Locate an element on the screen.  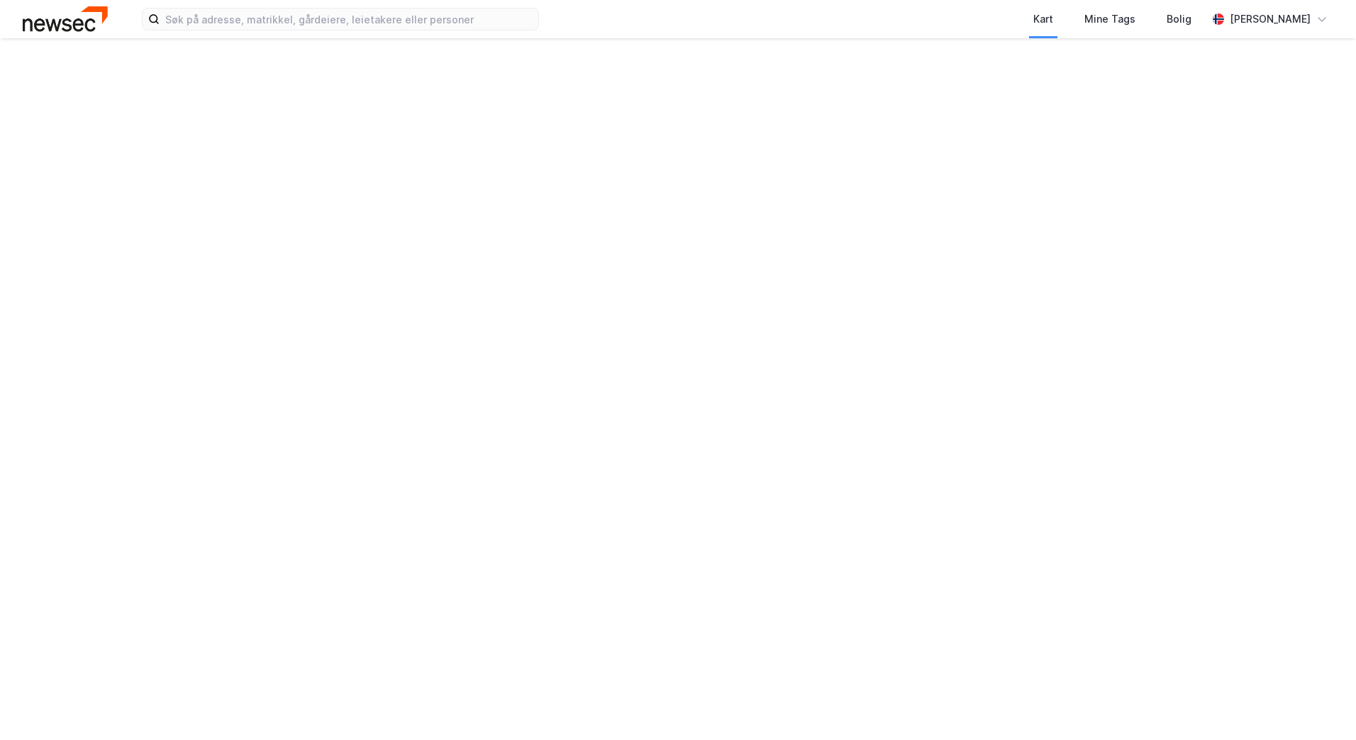
img: newsec-logo.f6e21ccffca1b3a03d2d.png is located at coordinates (65, 18).